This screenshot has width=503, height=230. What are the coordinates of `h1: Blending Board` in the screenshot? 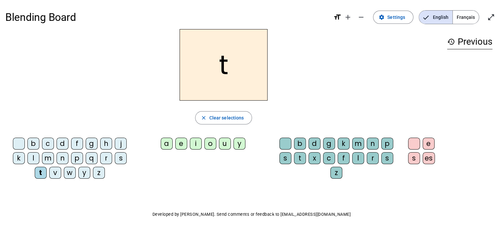 It's located at (167, 17).